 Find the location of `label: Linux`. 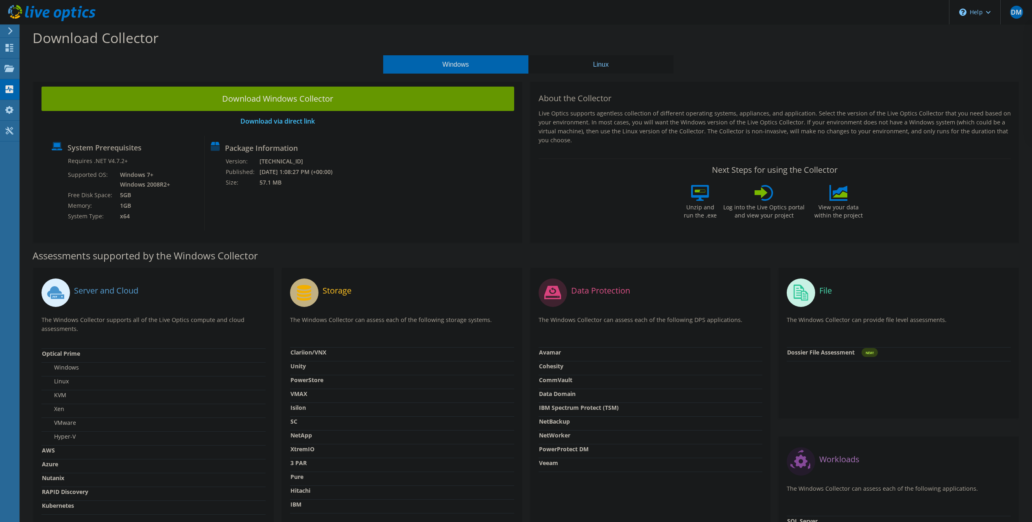

label: Linux is located at coordinates (55, 382).